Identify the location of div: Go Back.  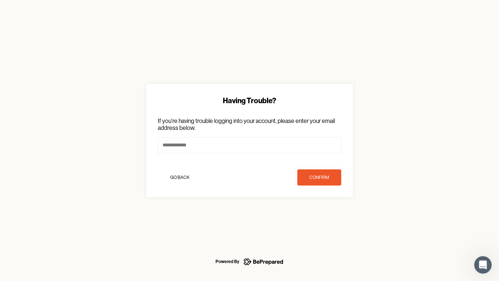
(180, 177).